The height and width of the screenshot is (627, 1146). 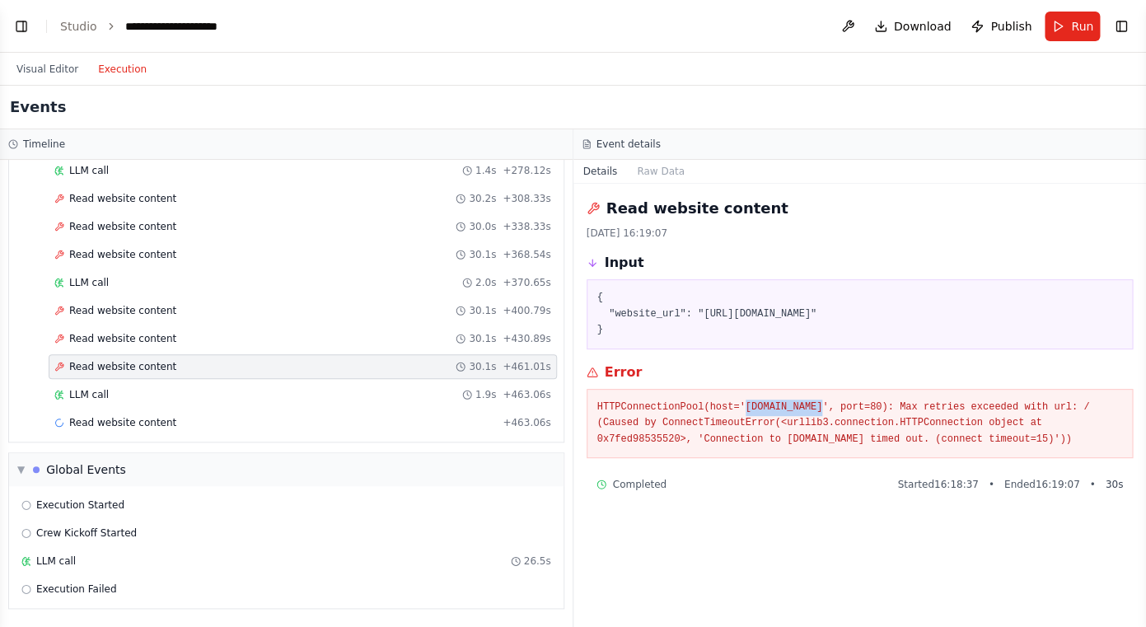 What do you see at coordinates (1001, 26) in the screenshot?
I see `button: Publish` at bounding box center [1001, 26].